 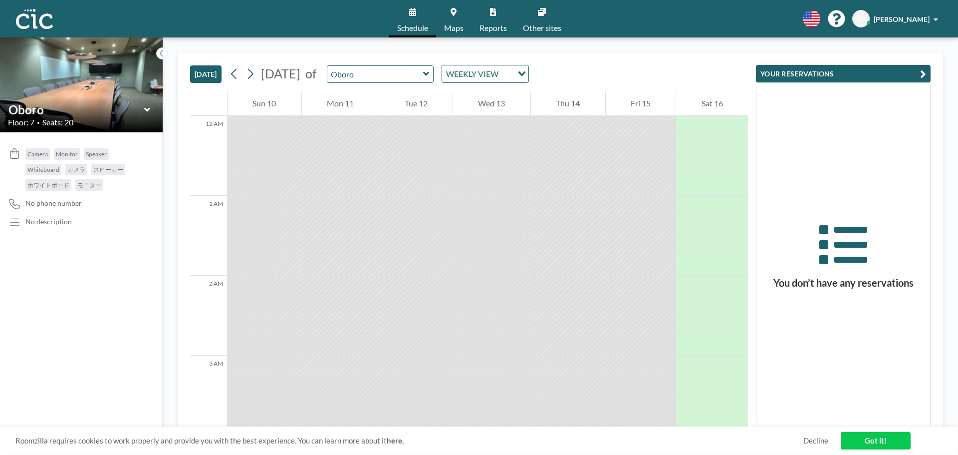 I want to click on a: Got it!, so click(x=876, y=440).